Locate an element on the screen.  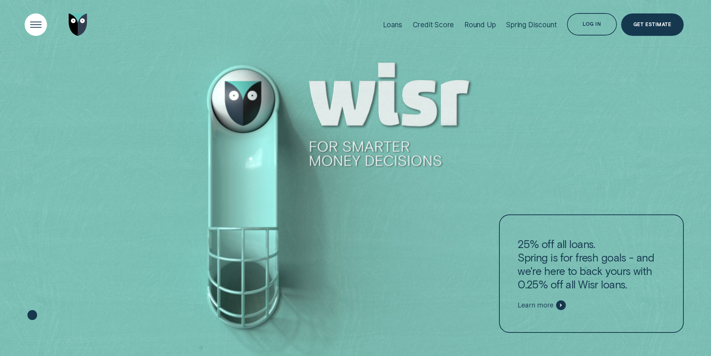
button: Log in is located at coordinates (592, 24).